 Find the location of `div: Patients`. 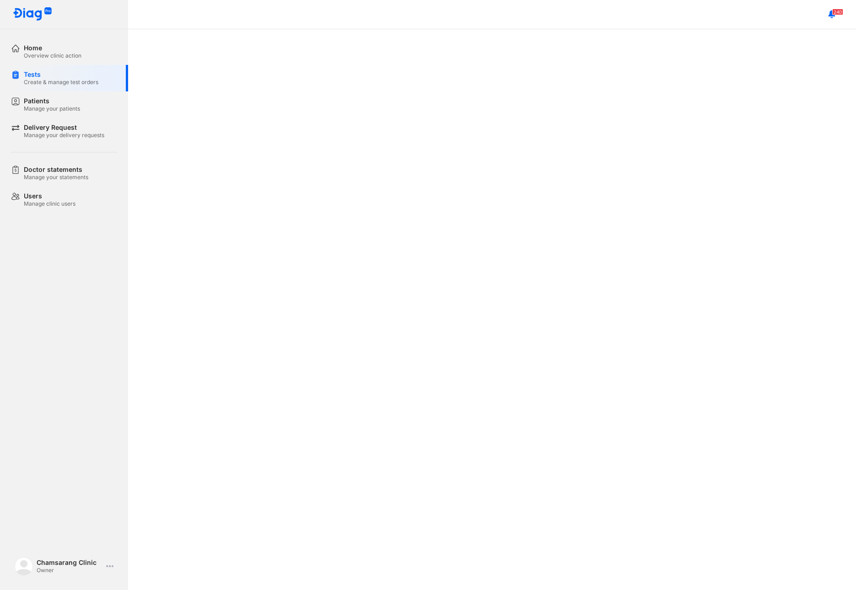

div: Patients is located at coordinates (52, 101).